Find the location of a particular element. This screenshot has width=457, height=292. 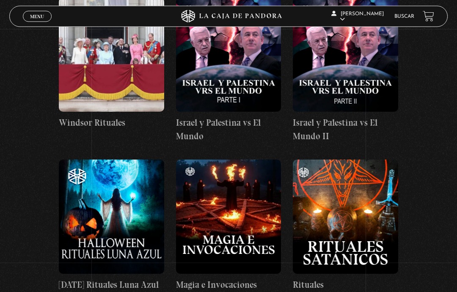

h4: Israel y Palestina vs El Mundo is located at coordinates (228, 129).